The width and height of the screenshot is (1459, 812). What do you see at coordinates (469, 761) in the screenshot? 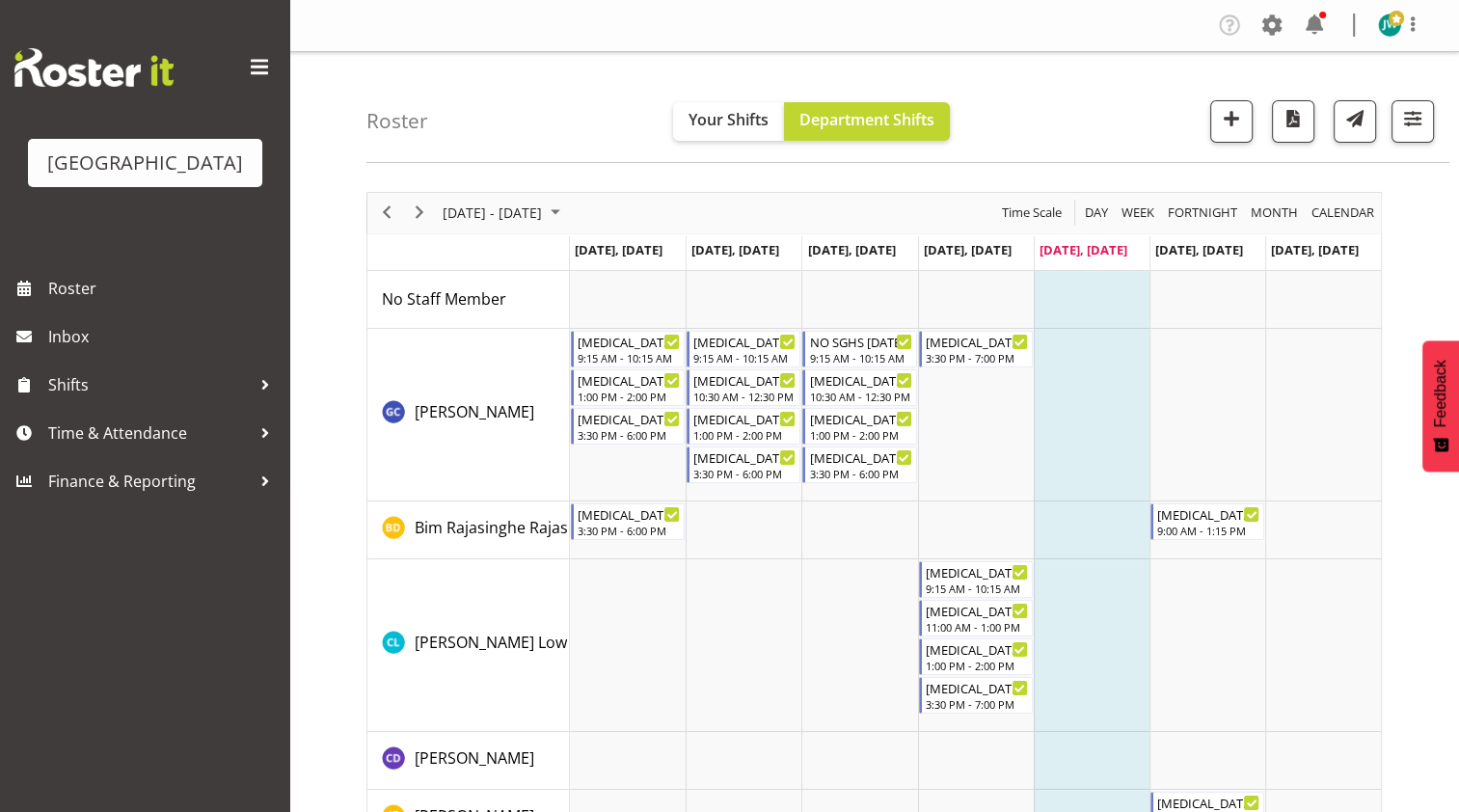
I see `td: Ceara Dennison resource` at bounding box center [469, 761].